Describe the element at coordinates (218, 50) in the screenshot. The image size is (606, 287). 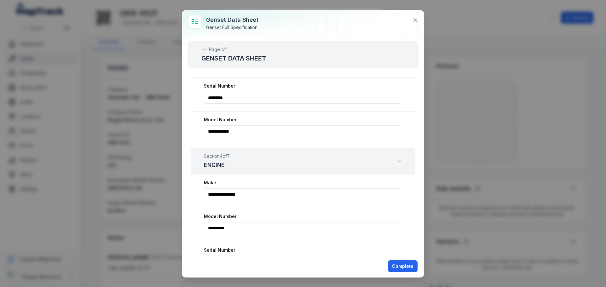
I see `span: Page 1 of 1` at that location.